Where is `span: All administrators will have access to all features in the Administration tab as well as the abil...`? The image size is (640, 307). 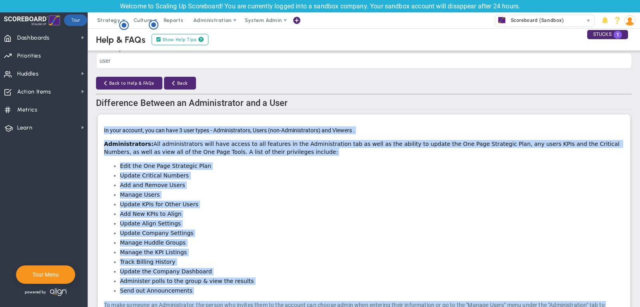
span: All administrators will have access to all features in the Administration tab as well as the abil... is located at coordinates (362, 148).